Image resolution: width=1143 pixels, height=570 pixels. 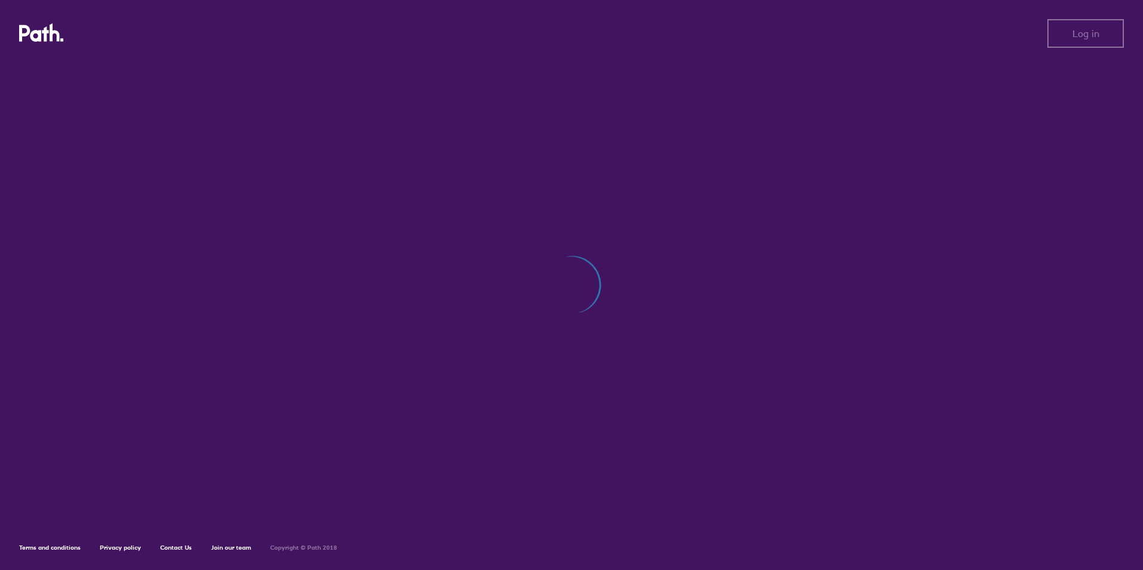 I want to click on a: Join our team, so click(x=231, y=548).